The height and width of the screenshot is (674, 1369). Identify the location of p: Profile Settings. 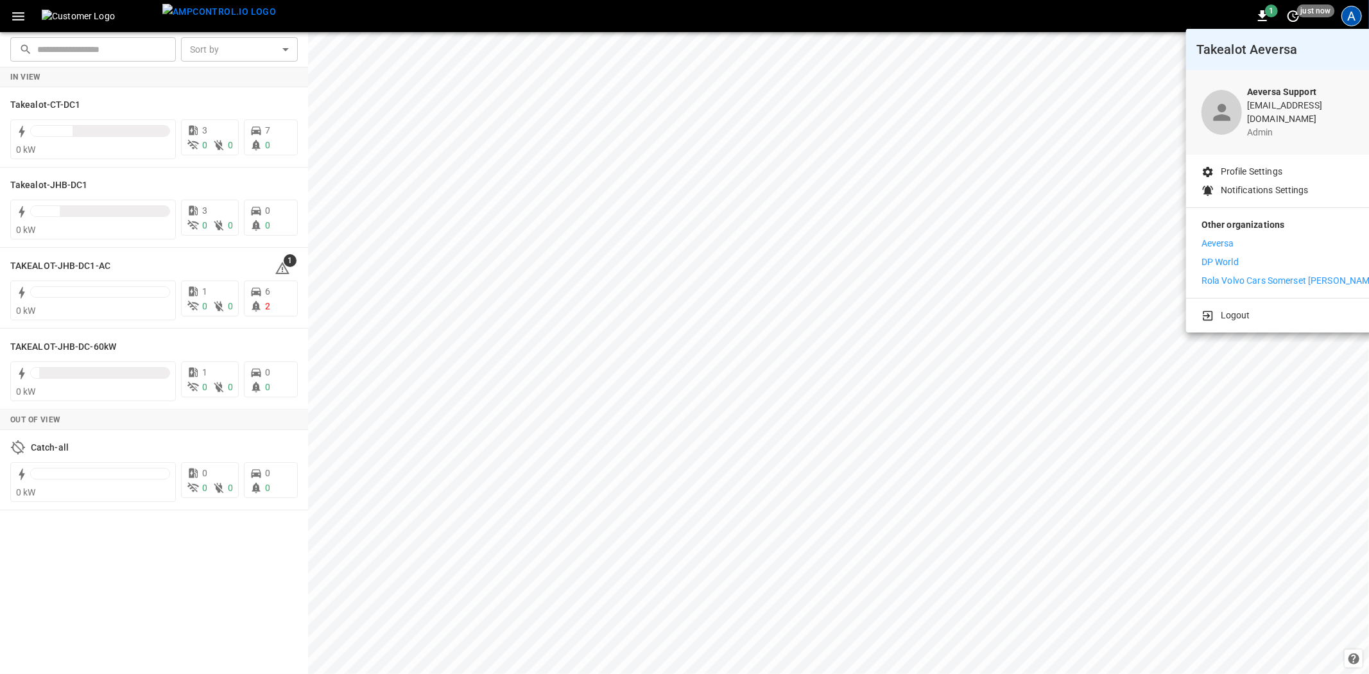
(1251, 171).